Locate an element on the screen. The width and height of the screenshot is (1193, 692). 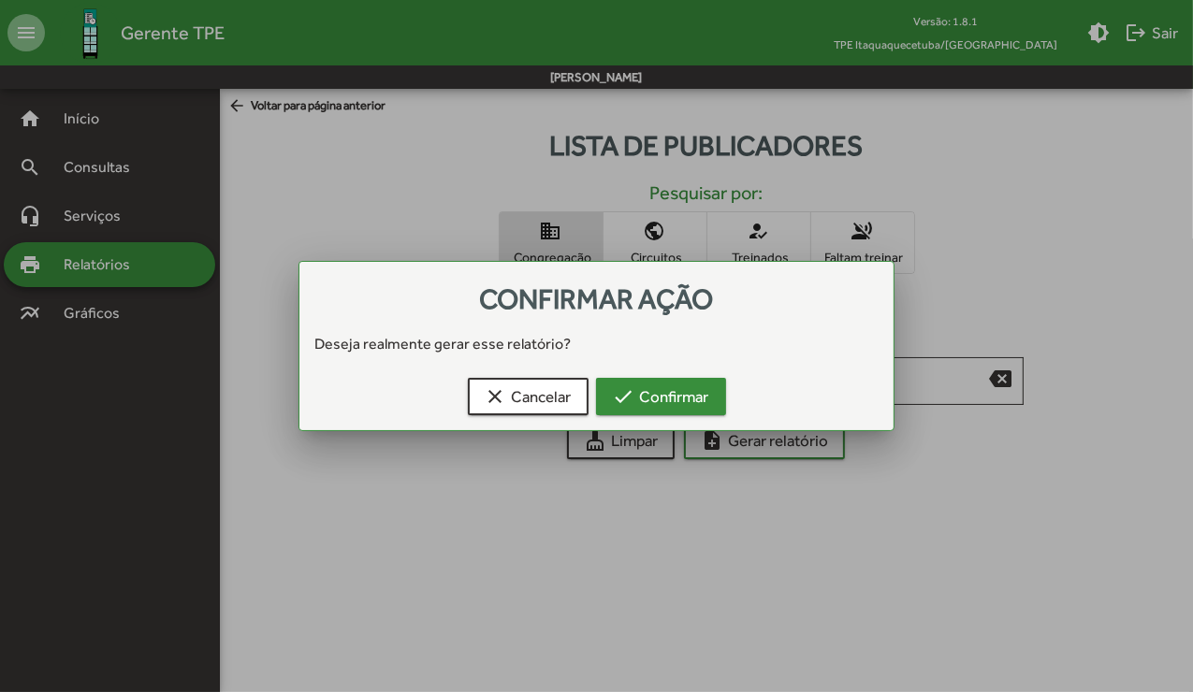
span: Confirmar ação is located at coordinates (597, 298).